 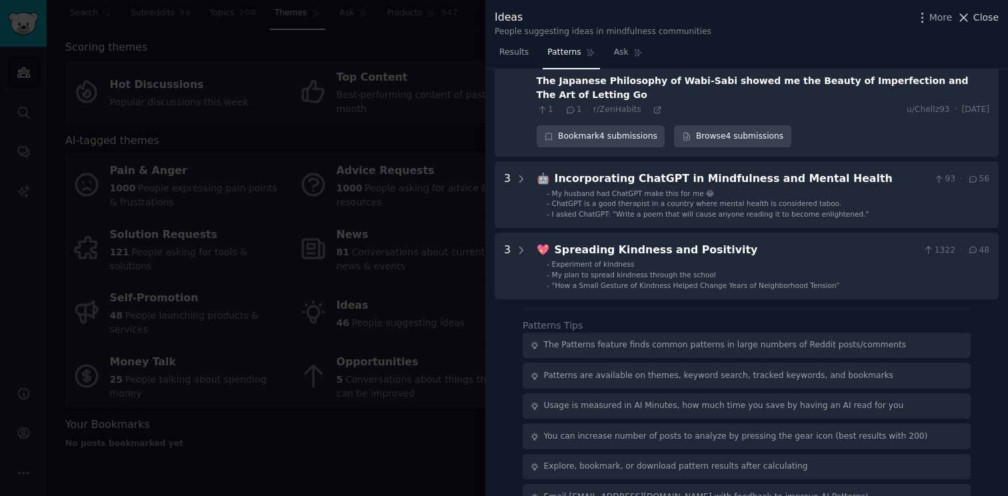 What do you see at coordinates (514, 55) in the screenshot?
I see `a: Results` at bounding box center [514, 55].